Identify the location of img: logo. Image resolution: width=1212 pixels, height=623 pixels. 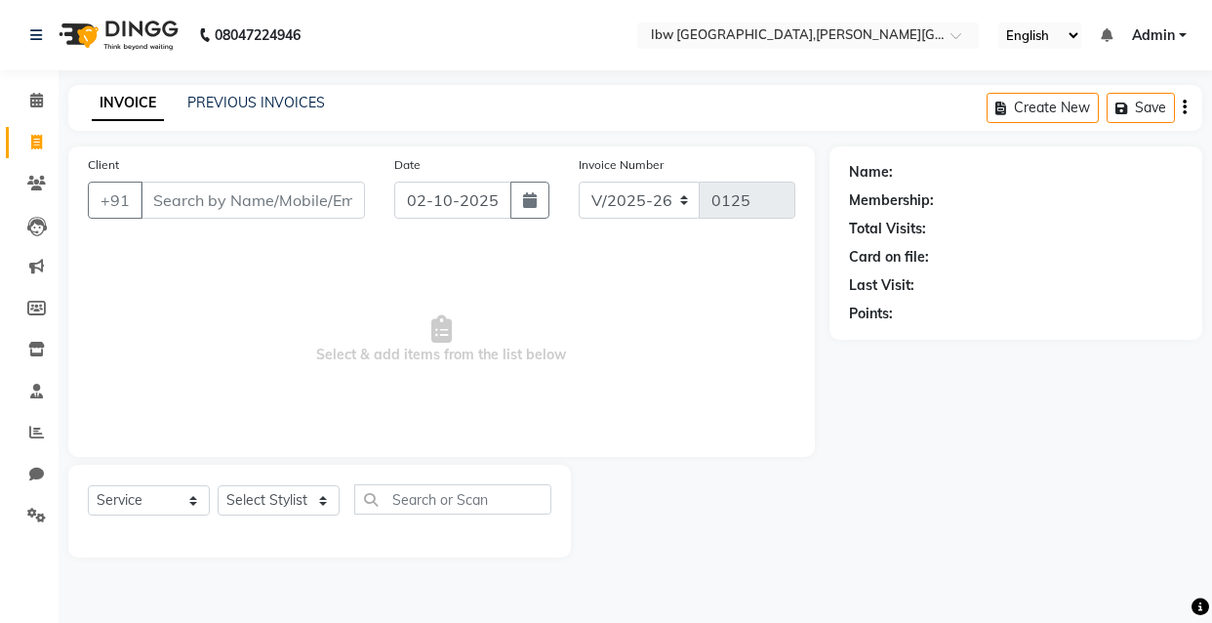
(116, 35).